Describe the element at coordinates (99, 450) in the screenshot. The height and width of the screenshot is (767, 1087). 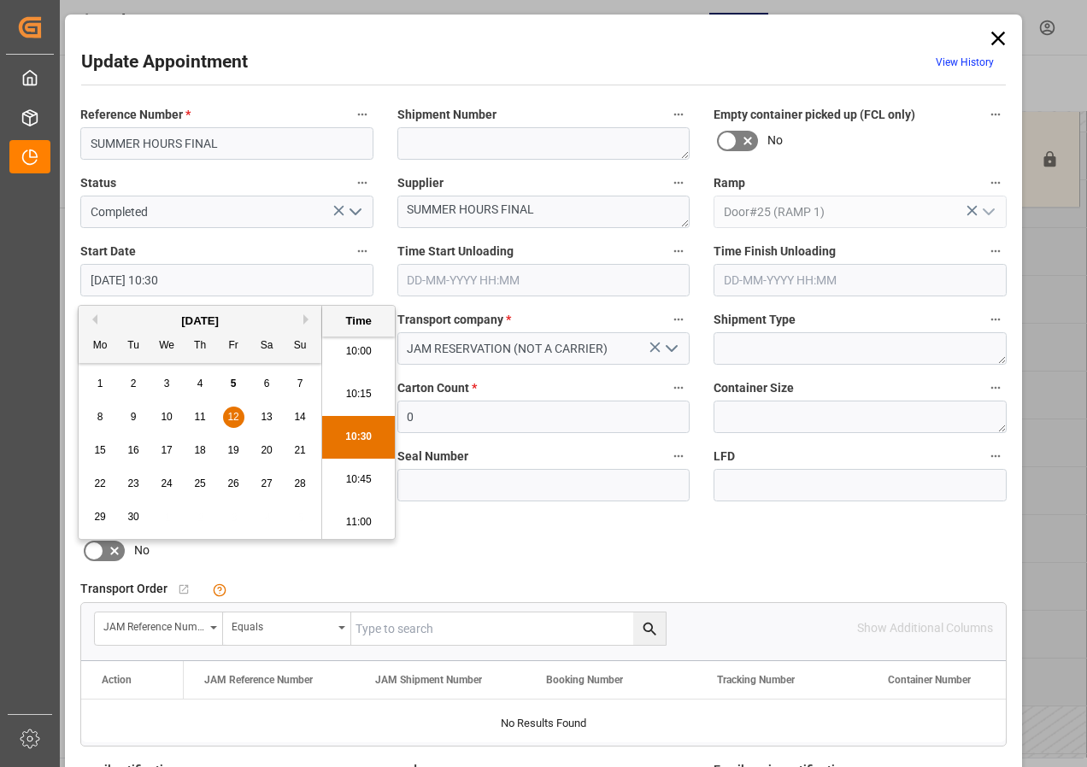
I see `span: 15` at that location.